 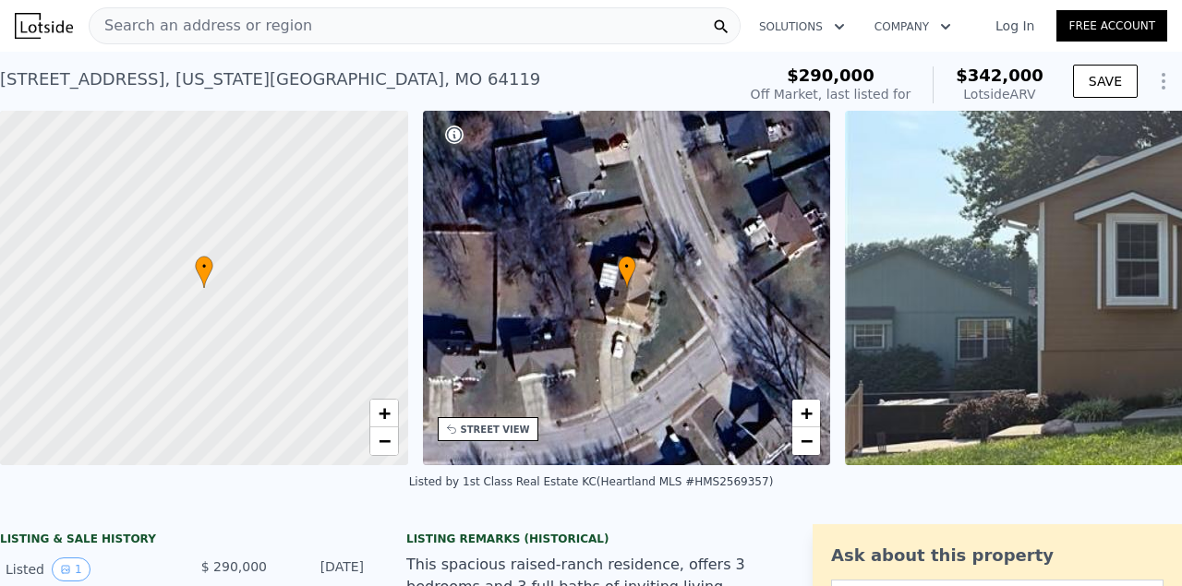 What do you see at coordinates (591, 539) in the screenshot?
I see `div: Listing Remarks (Historical)` at bounding box center [591, 539].